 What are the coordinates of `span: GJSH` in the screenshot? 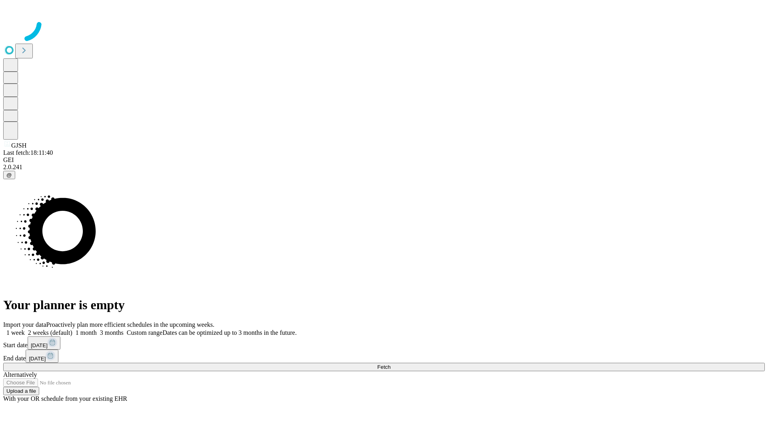 It's located at (19, 145).